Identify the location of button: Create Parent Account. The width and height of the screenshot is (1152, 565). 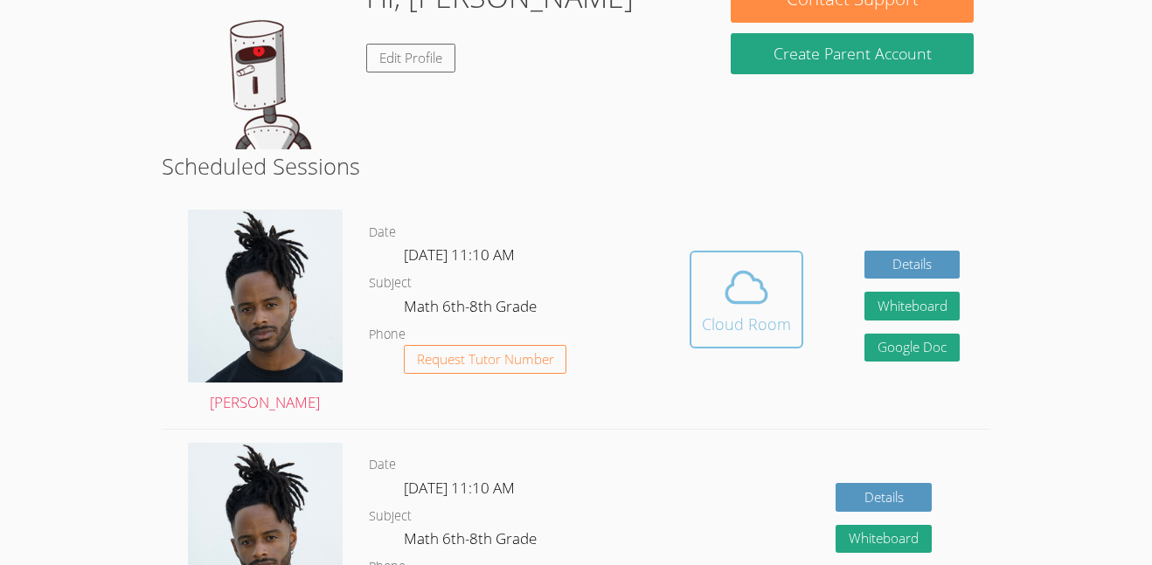
(852, 53).